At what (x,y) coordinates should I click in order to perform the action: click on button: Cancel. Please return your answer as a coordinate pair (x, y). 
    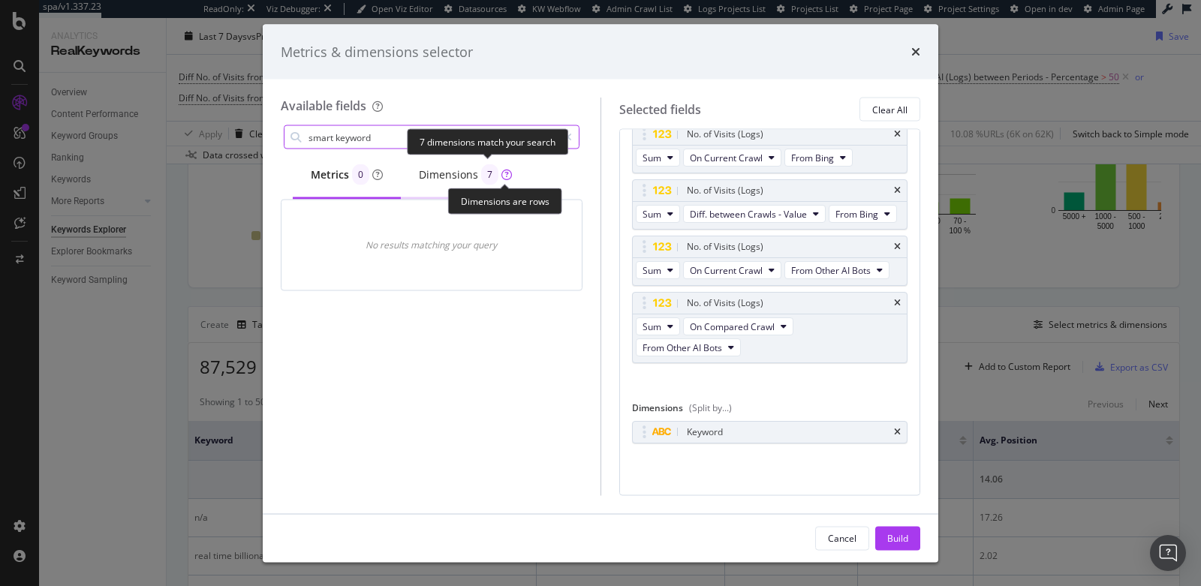
    Looking at the image, I should click on (842, 538).